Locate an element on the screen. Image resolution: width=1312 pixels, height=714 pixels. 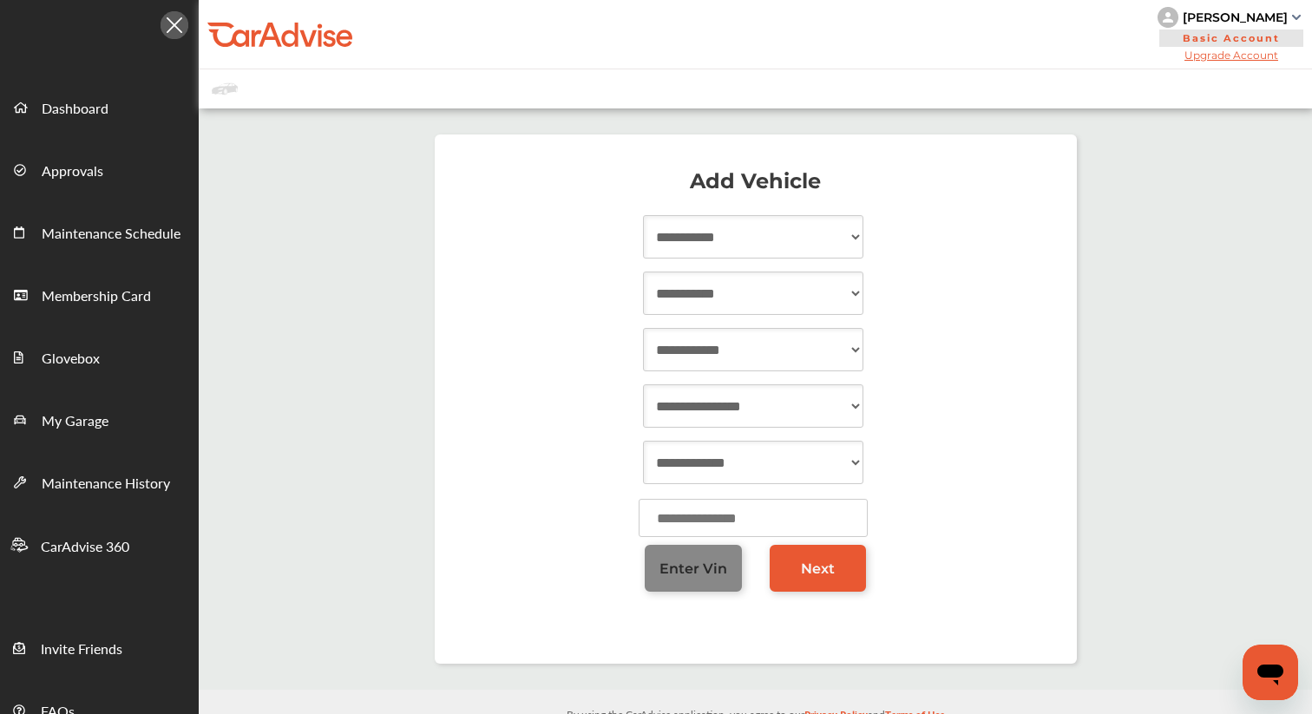
a: Dashboard is located at coordinates (99, 107).